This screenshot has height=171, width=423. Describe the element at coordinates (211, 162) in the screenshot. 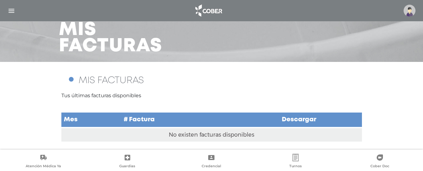

I see `a: Credencial` at that location.